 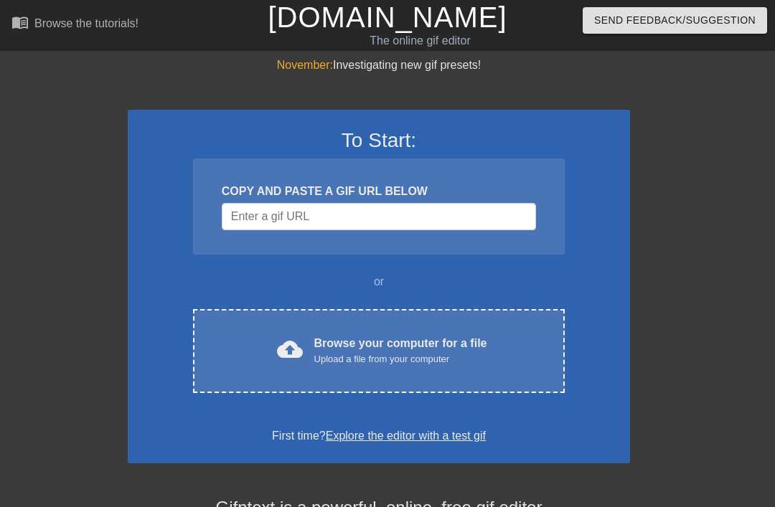 I want to click on button: Send Feedback/Suggestion, so click(x=674, y=20).